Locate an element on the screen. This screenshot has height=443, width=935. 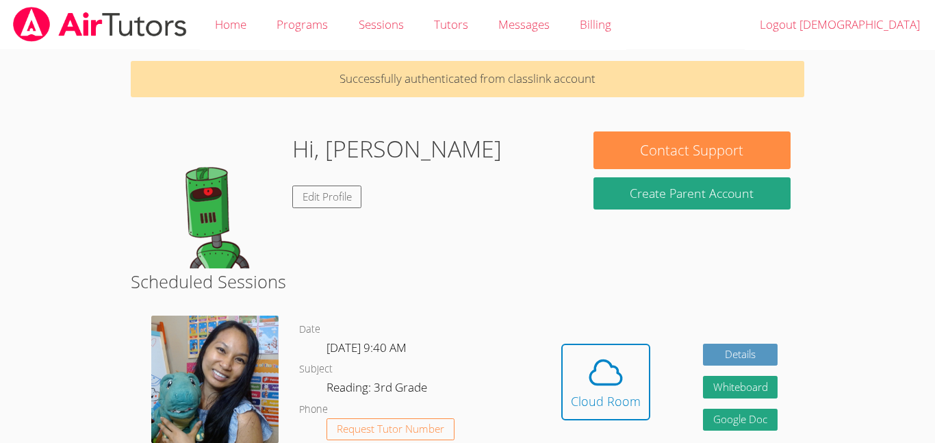
button: Cloud Room is located at coordinates (606, 382).